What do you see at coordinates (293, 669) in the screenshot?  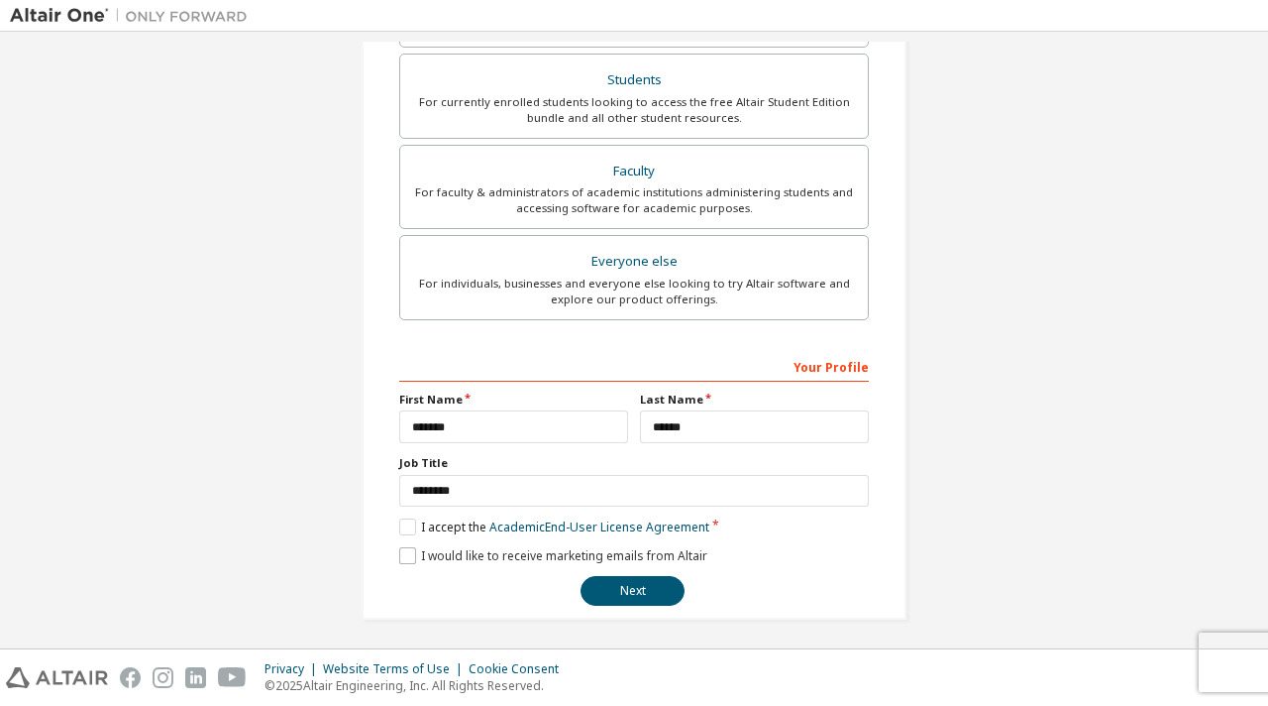 I see `div: Privacy` at bounding box center [293, 669].